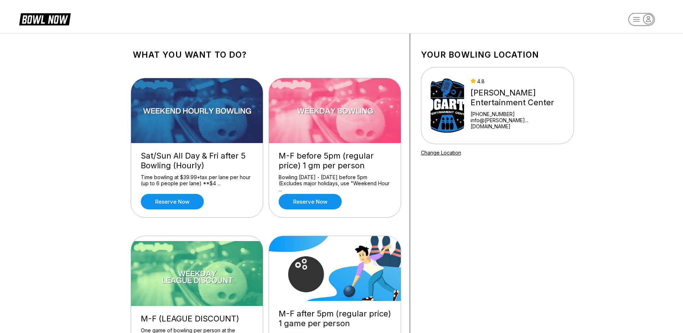 This screenshot has height=333, width=683. I want to click on img: Bogart's Entertainment Center, so click(447, 105).